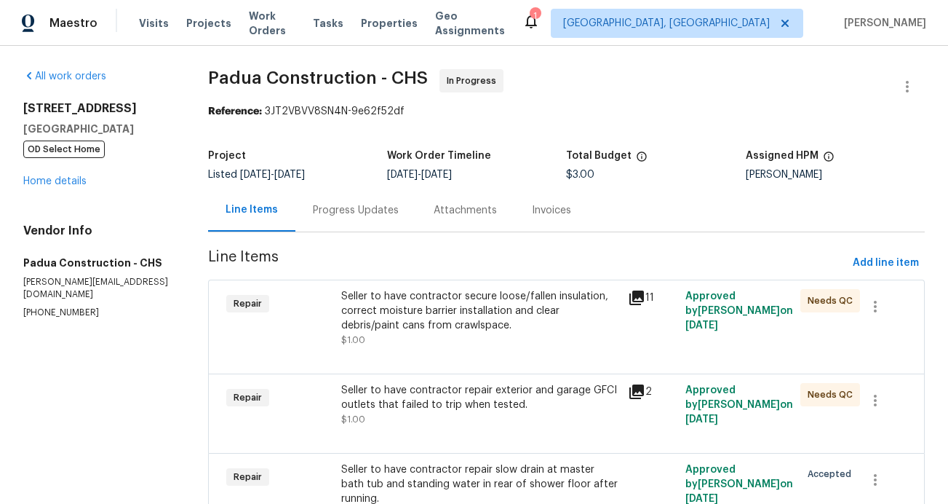  What do you see at coordinates (55, 181) in the screenshot?
I see `a: Home details` at bounding box center [55, 181].